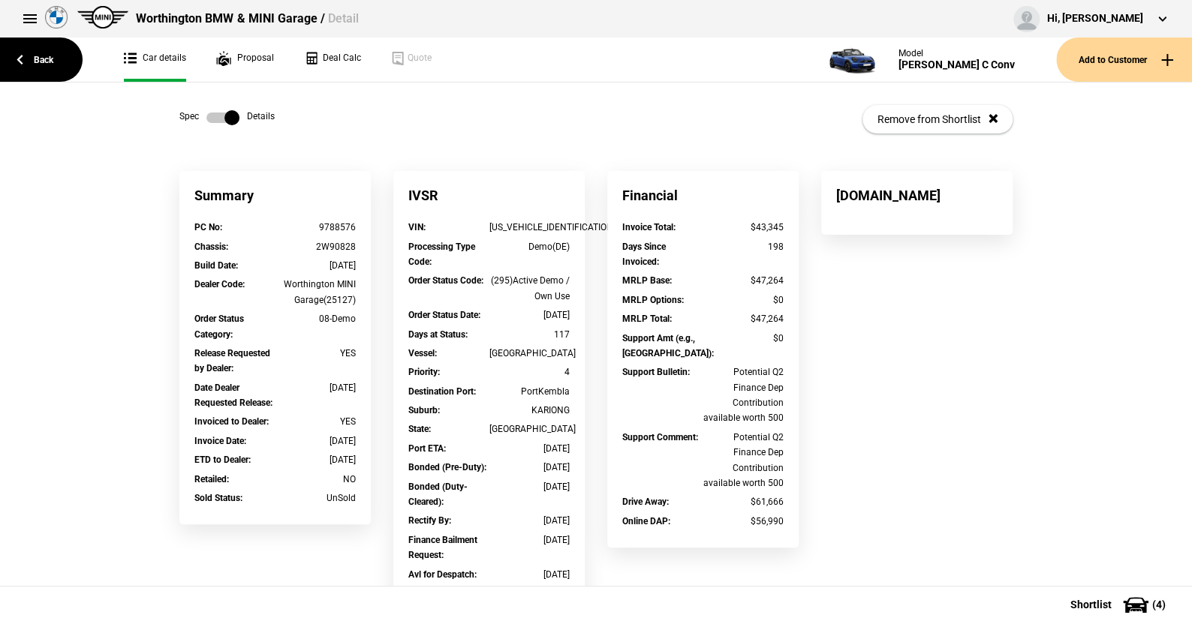  Describe the element at coordinates (645, 502) in the screenshot. I see `strong: Drive Away :` at that location.